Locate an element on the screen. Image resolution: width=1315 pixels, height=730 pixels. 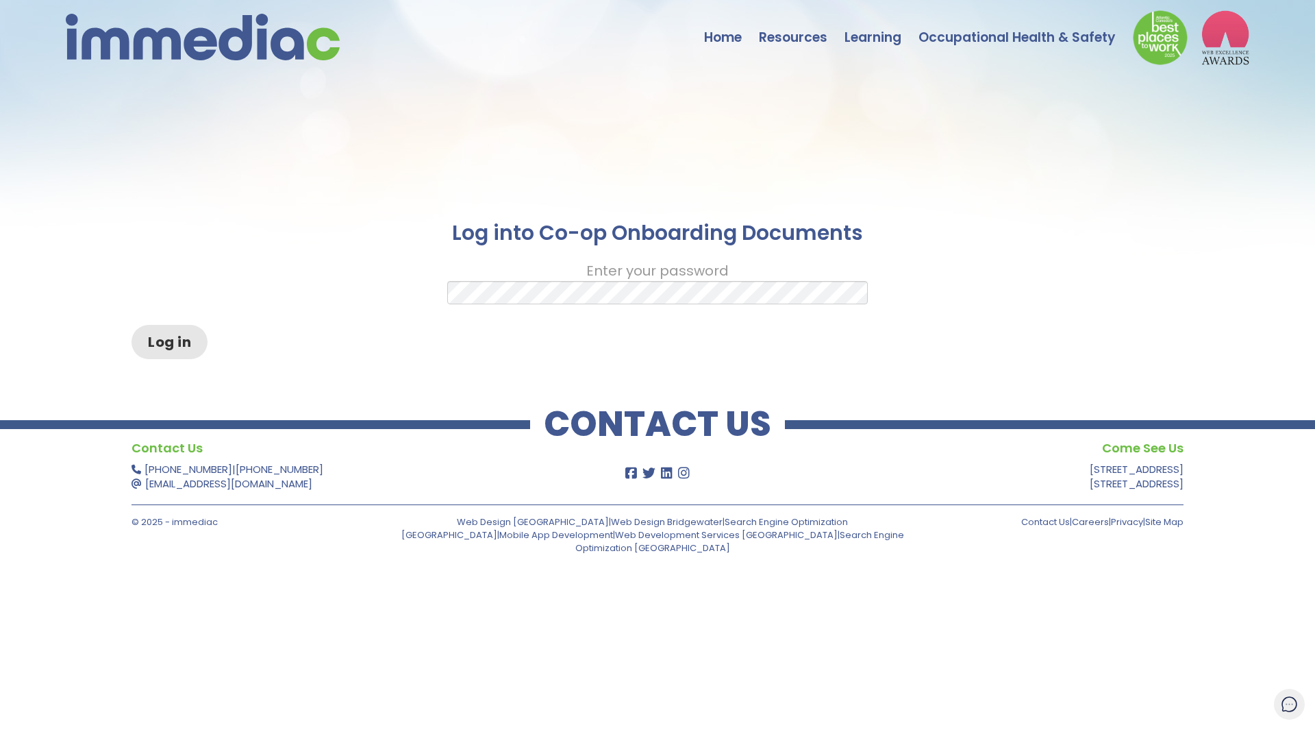
a: Resources is located at coordinates (801, 27).